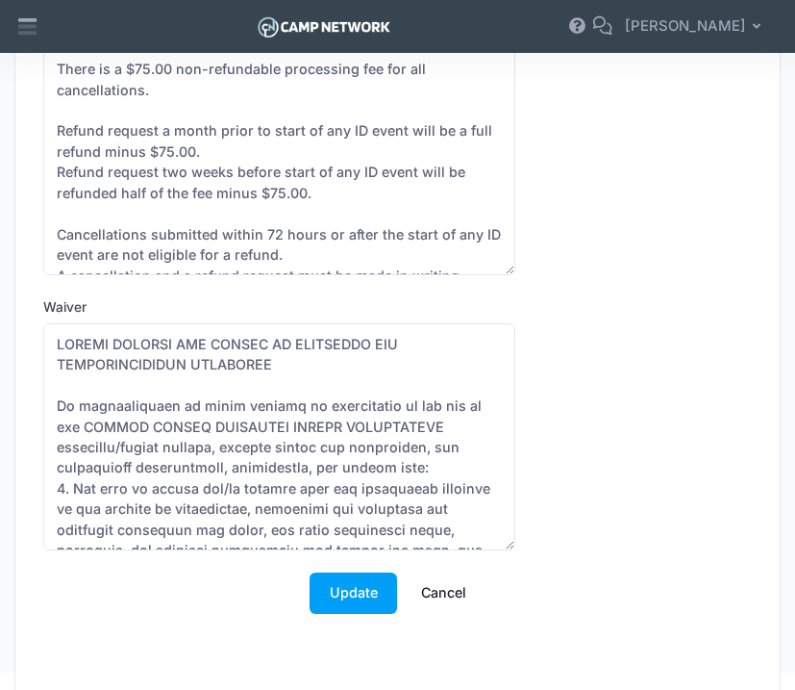 Image resolution: width=795 pixels, height=690 pixels. I want to click on img: Logo, so click(323, 27).